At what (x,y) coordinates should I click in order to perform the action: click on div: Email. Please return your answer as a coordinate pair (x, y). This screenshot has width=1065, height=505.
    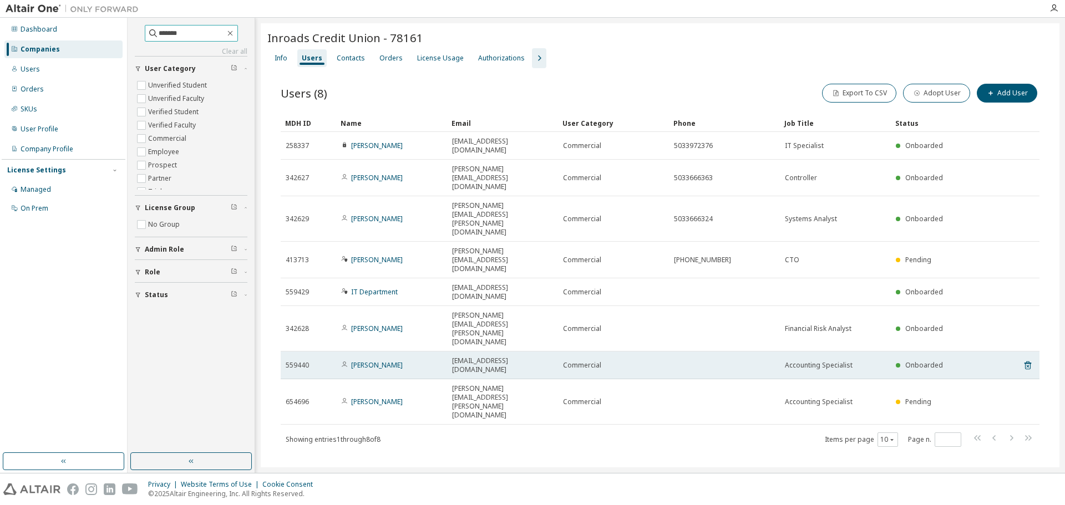
    Looking at the image, I should click on (503, 123).